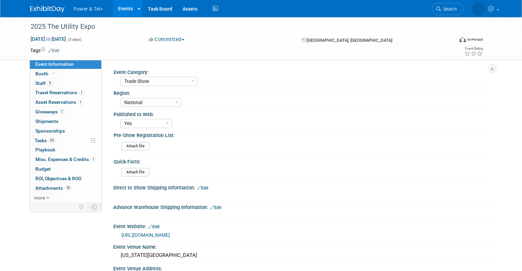  I want to click on span: Shipments, so click(47, 121).